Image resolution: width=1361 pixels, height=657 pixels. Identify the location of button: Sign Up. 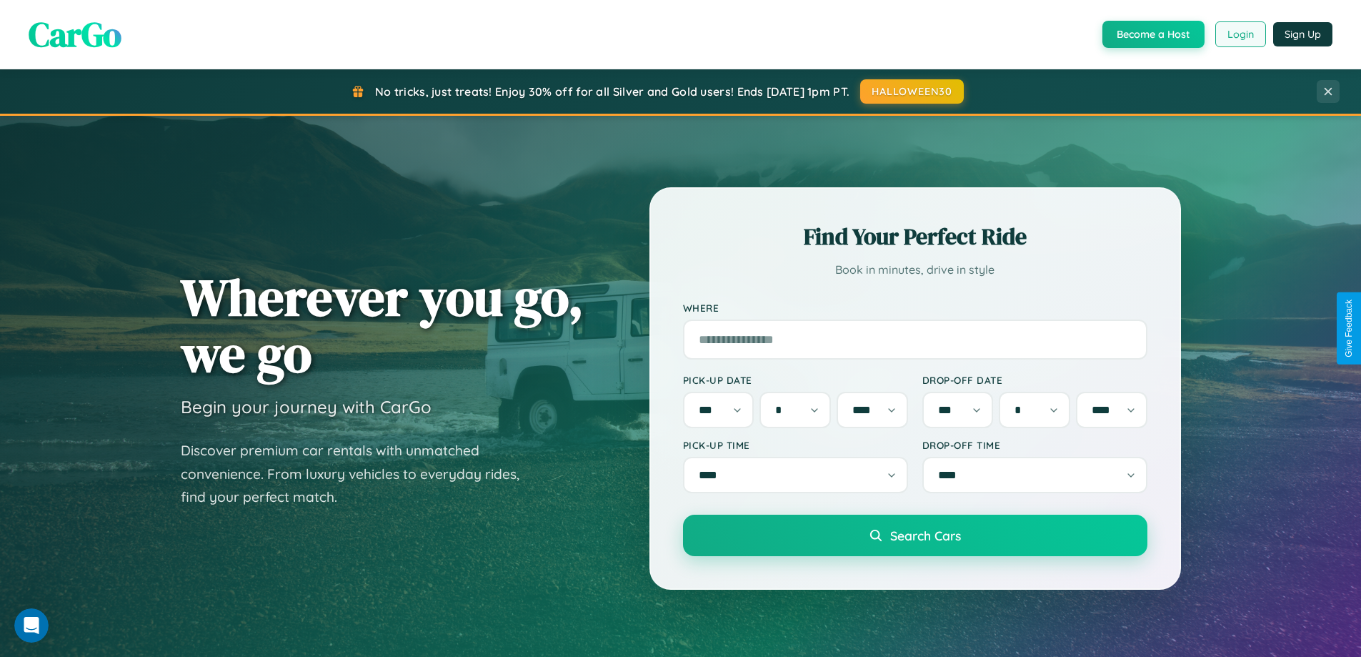
(1303, 34).